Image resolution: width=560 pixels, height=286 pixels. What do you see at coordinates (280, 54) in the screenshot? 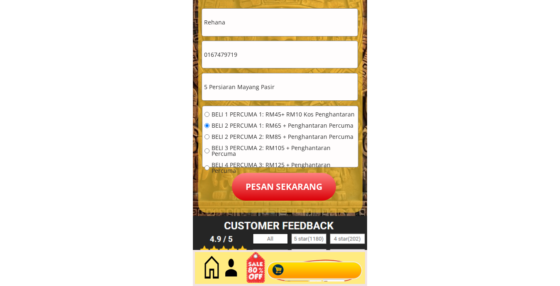
I see `input: Telefon` at bounding box center [280, 54].